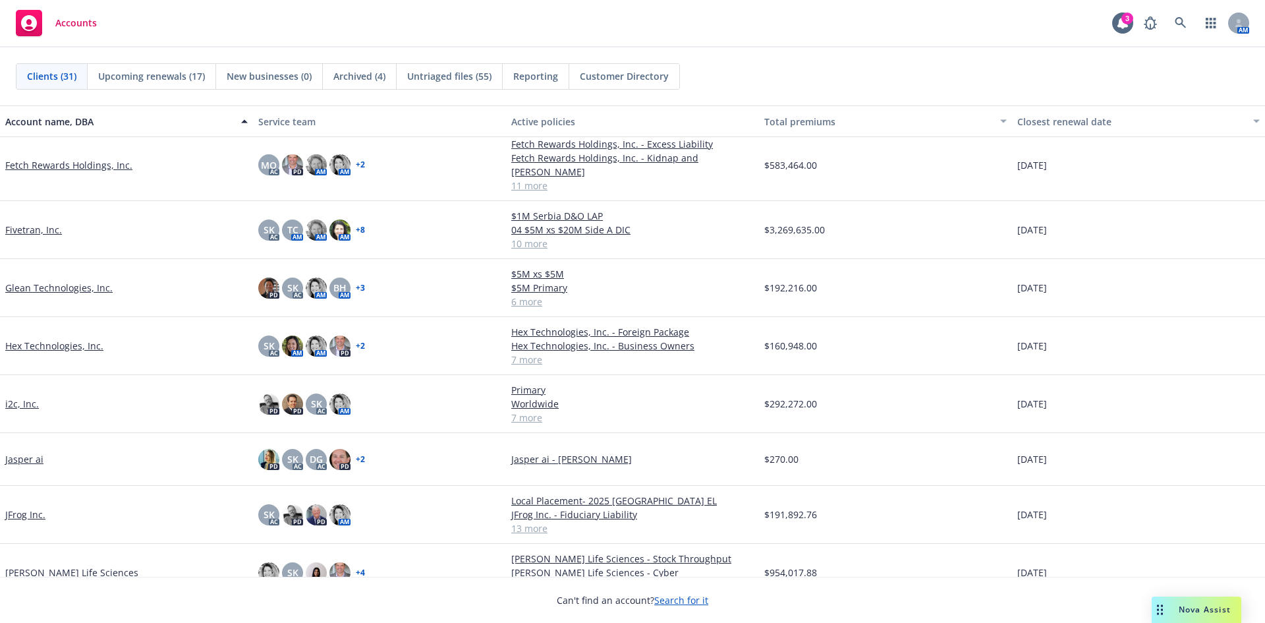 The image size is (1265, 623). What do you see at coordinates (1211, 23) in the screenshot?
I see `a: Switch app` at bounding box center [1211, 23].